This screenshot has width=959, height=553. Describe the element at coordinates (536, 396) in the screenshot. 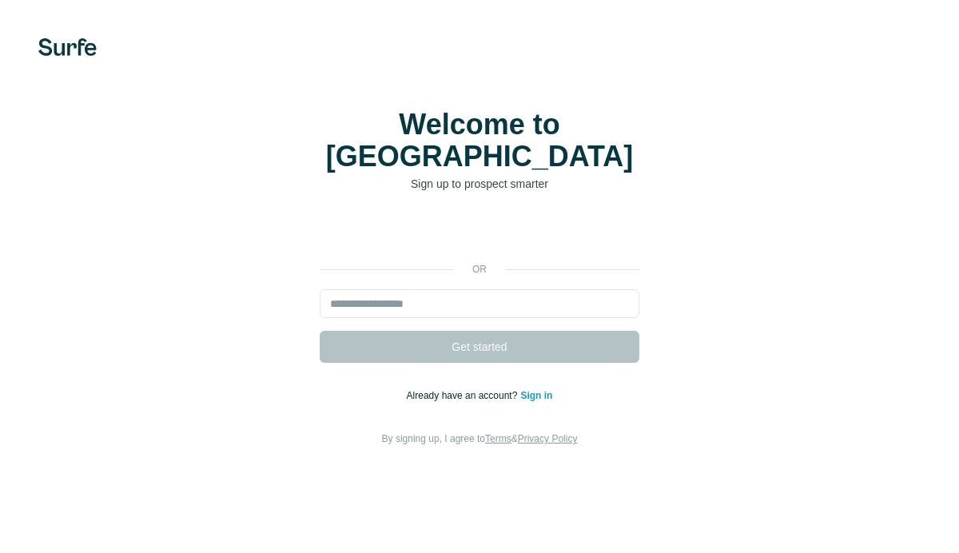

I see `a: Sign in` at that location.